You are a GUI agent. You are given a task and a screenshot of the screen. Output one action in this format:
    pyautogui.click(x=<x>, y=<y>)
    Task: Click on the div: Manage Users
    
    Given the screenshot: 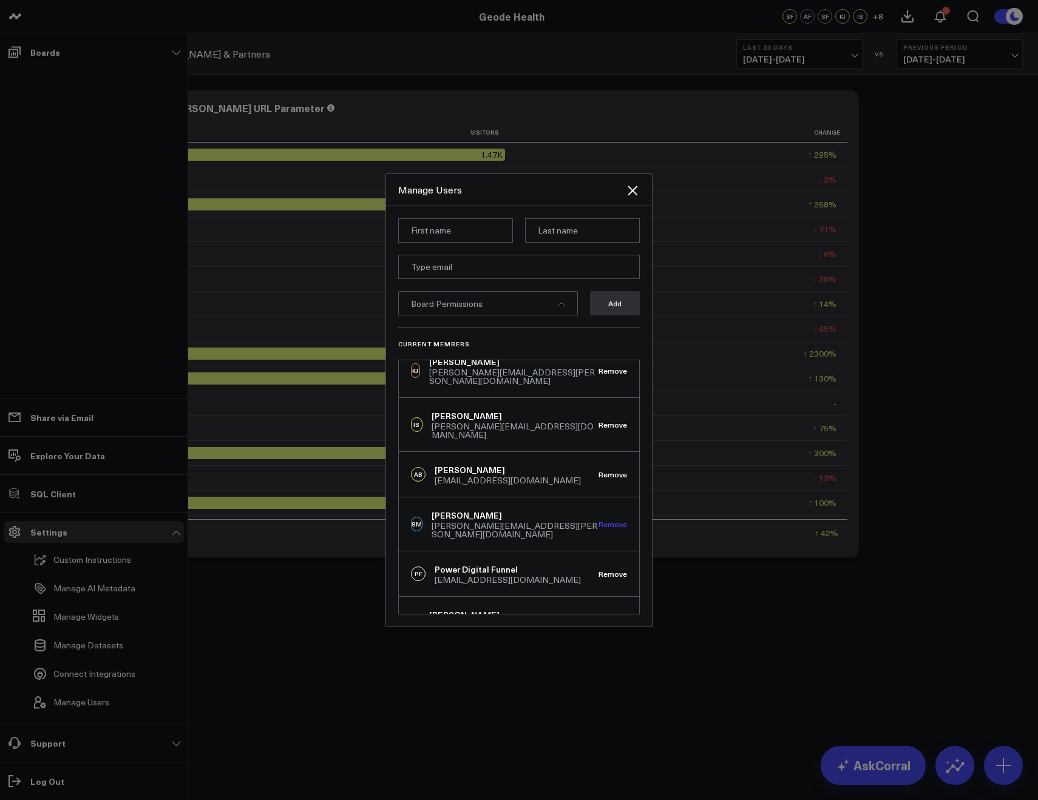 What is the action you would take?
    pyautogui.click(x=512, y=190)
    